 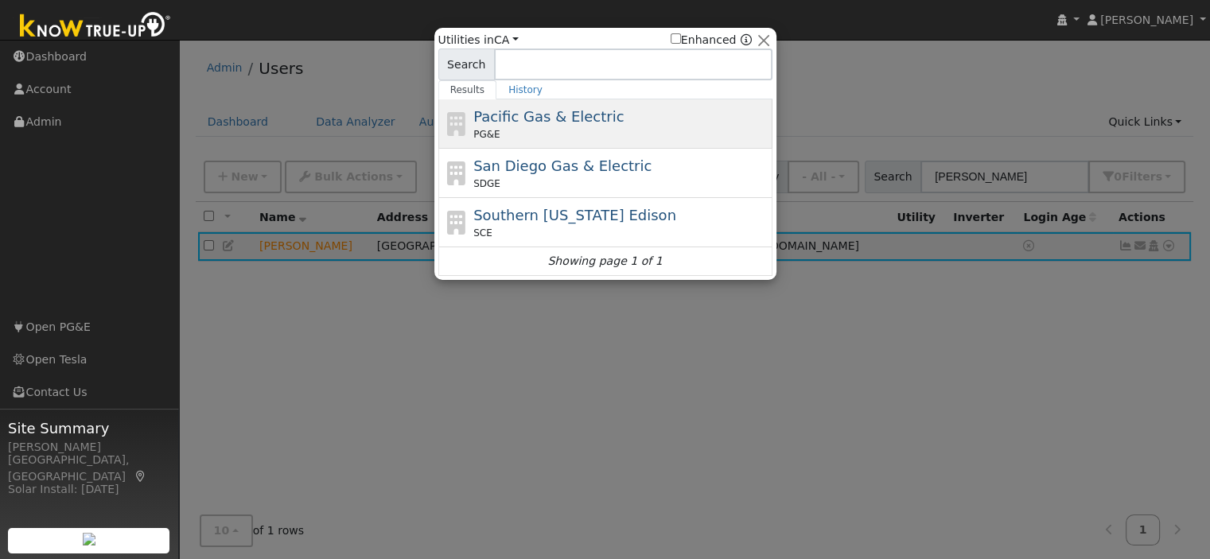 I want to click on span: Site Summary, so click(x=89, y=428).